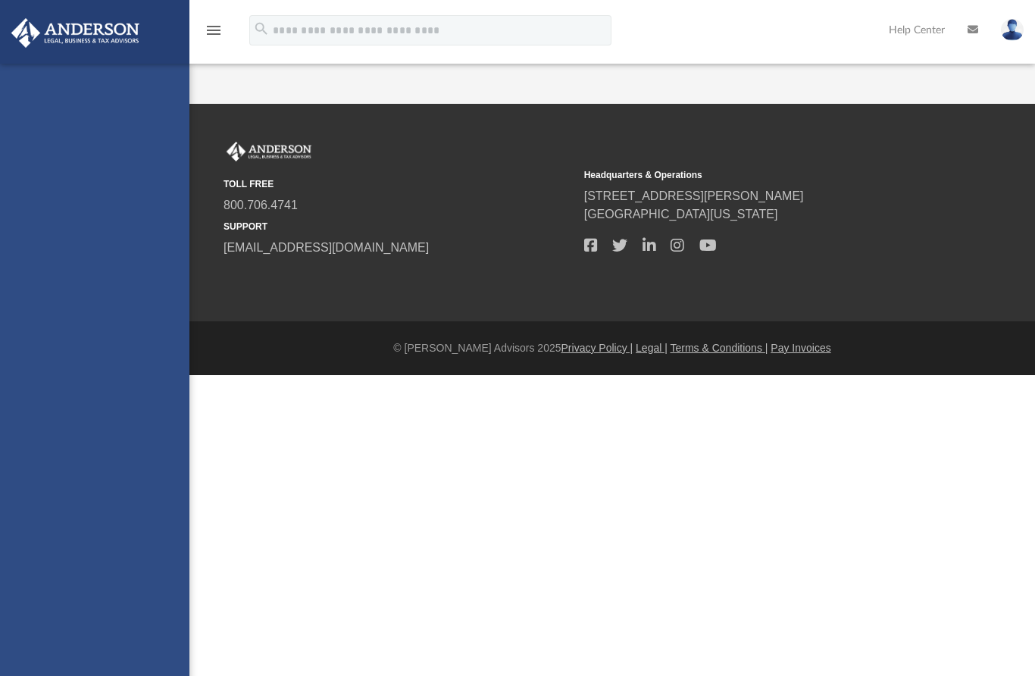 This screenshot has height=676, width=1035. Describe the element at coordinates (214, 30) in the screenshot. I see `i: menu` at that location.